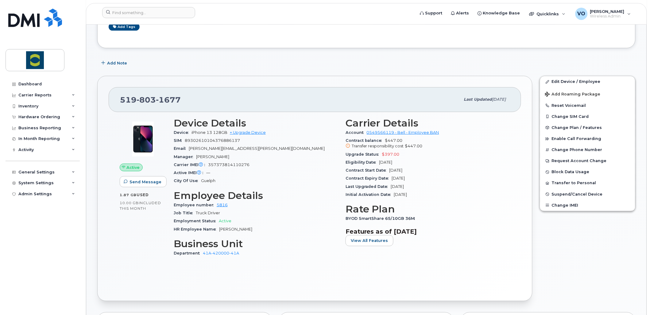  Describe the element at coordinates (588, 82) in the screenshot. I see `a: Edit Device / Employee` at that location.